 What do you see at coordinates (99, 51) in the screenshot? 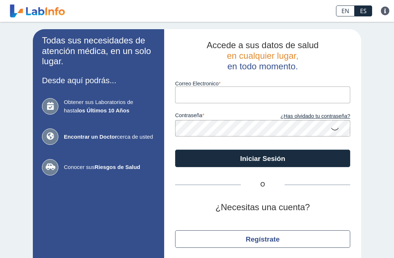
I see `h2: Todas sus necesidades de atención médica, en un solo lugar.` at bounding box center [99, 51].